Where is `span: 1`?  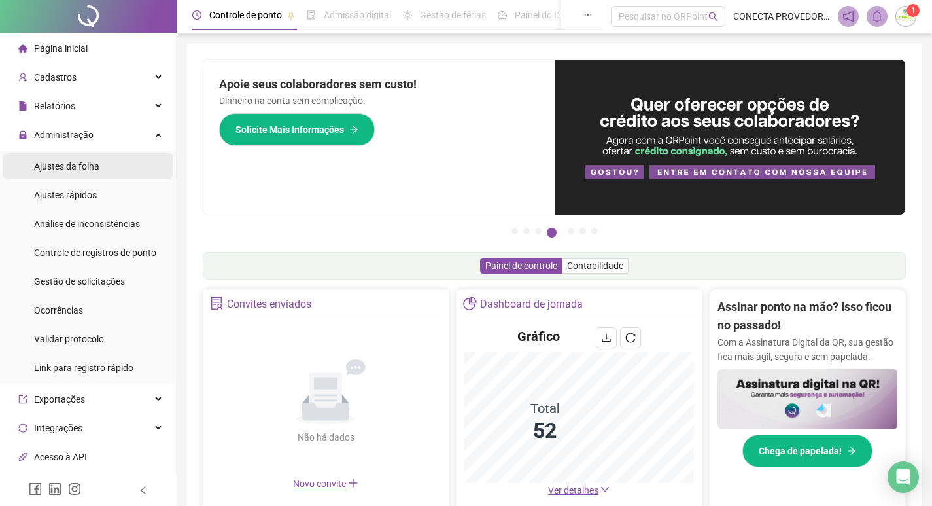 span: 1 is located at coordinates (913, 10).